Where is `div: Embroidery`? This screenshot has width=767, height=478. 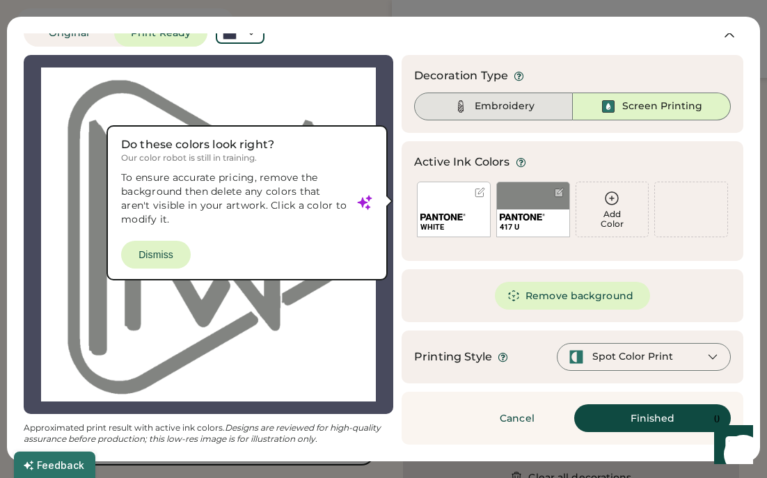
div: Embroidery is located at coordinates (504, 106).